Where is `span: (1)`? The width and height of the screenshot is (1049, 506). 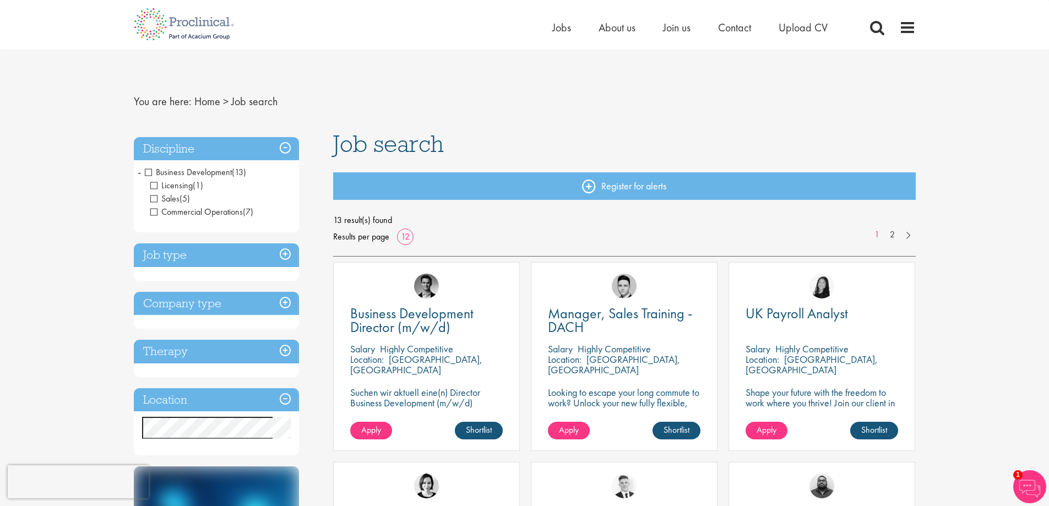 span: (1) is located at coordinates (198, 185).